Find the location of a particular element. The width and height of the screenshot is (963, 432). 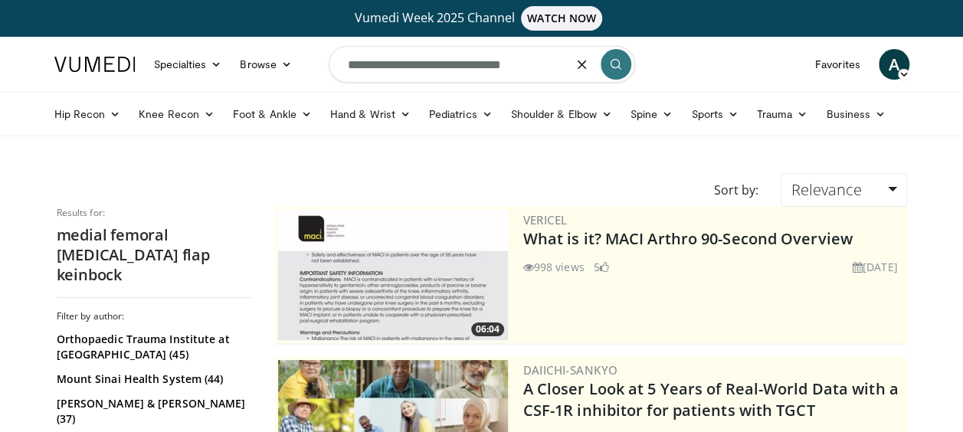

a: A is located at coordinates (894, 64).